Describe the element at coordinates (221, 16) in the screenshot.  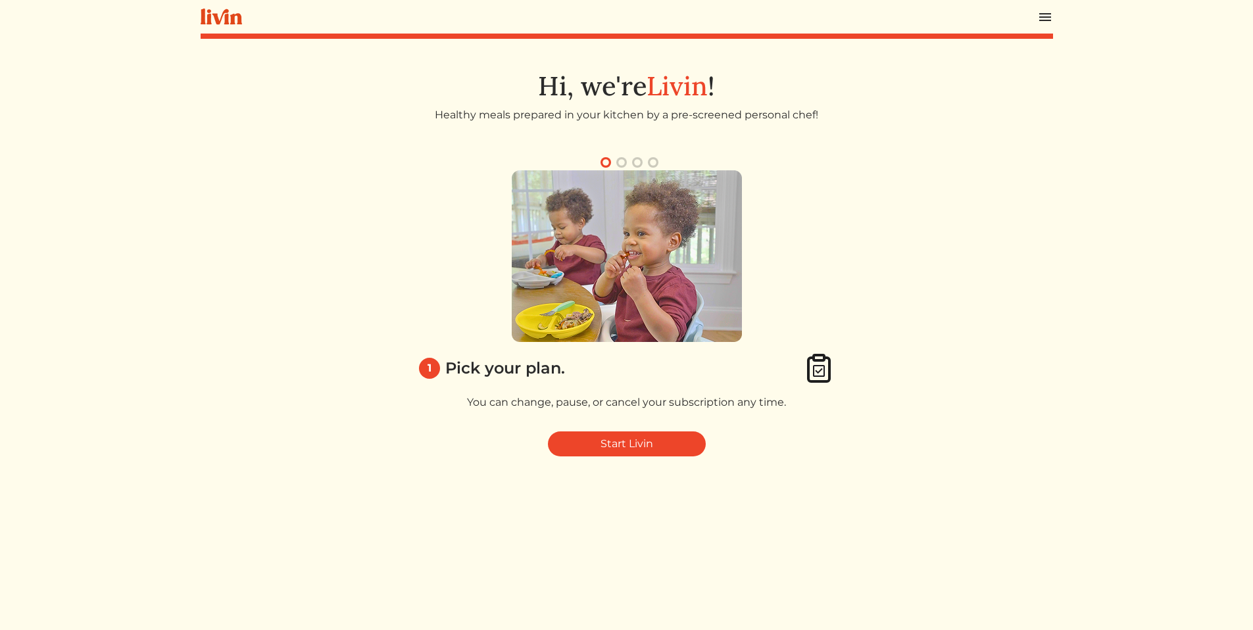
I see `img: livin-logo-a0d97d1a881af30f6274990eb6222085a2533c92bbd1e4f22c21b4f0d0e3210c.svg` at that location.